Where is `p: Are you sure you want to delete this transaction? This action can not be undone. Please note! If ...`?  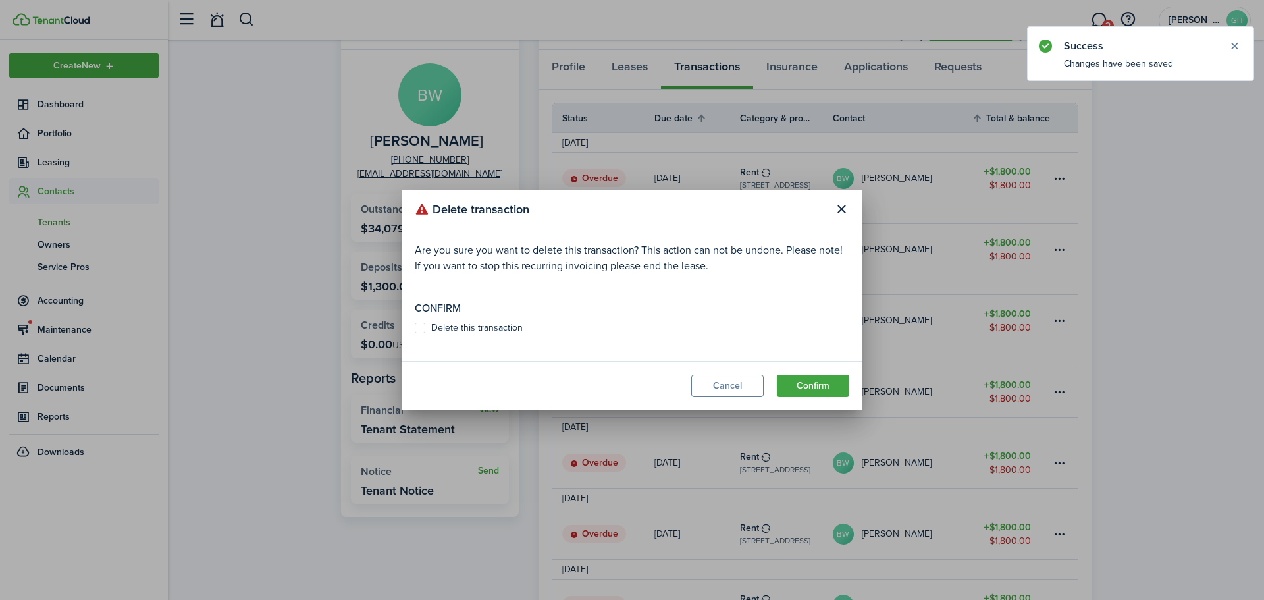 p: Are you sure you want to delete this transaction? This action can not be undone. Please note! If ... is located at coordinates (632, 258).